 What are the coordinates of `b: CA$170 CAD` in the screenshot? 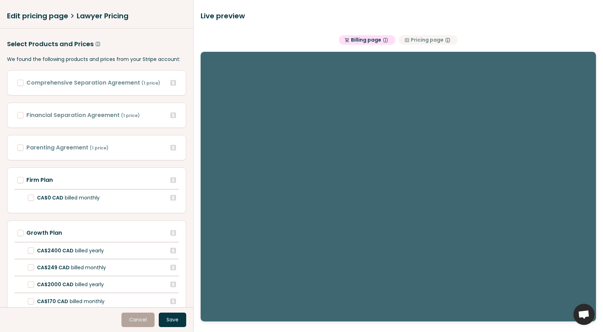 It's located at (52, 301).